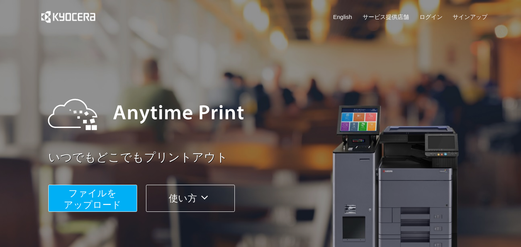 The image size is (521, 247). What do you see at coordinates (270, 157) in the screenshot?
I see `a: いつでもどこでもプリントアウト` at bounding box center [270, 157].